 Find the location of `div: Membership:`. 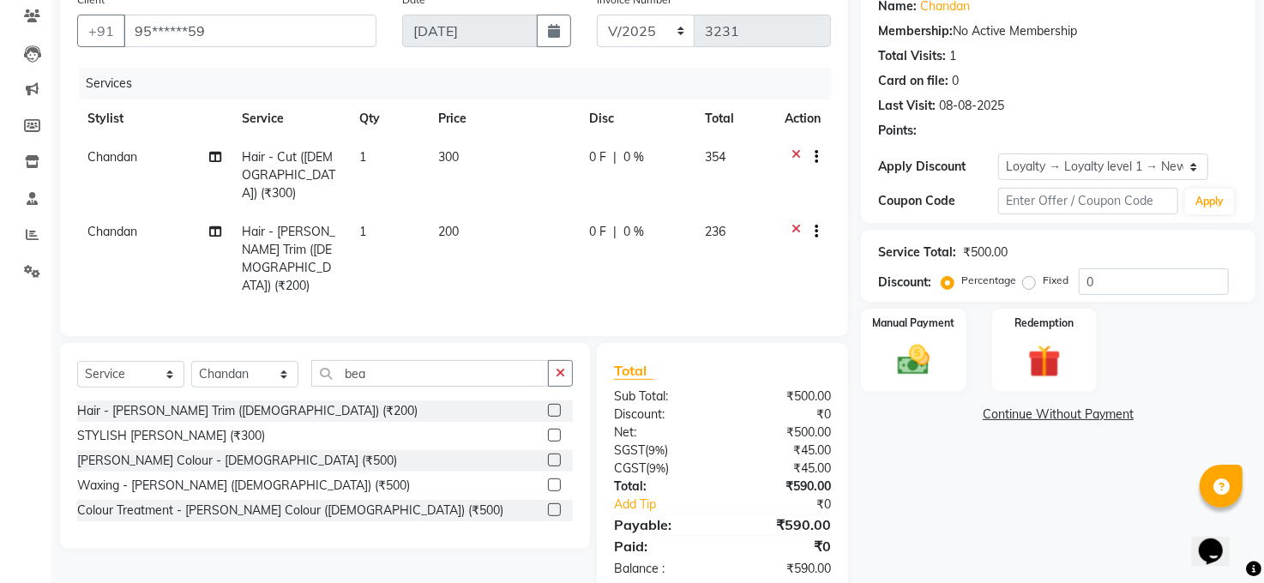

div: Membership: is located at coordinates (915, 31).